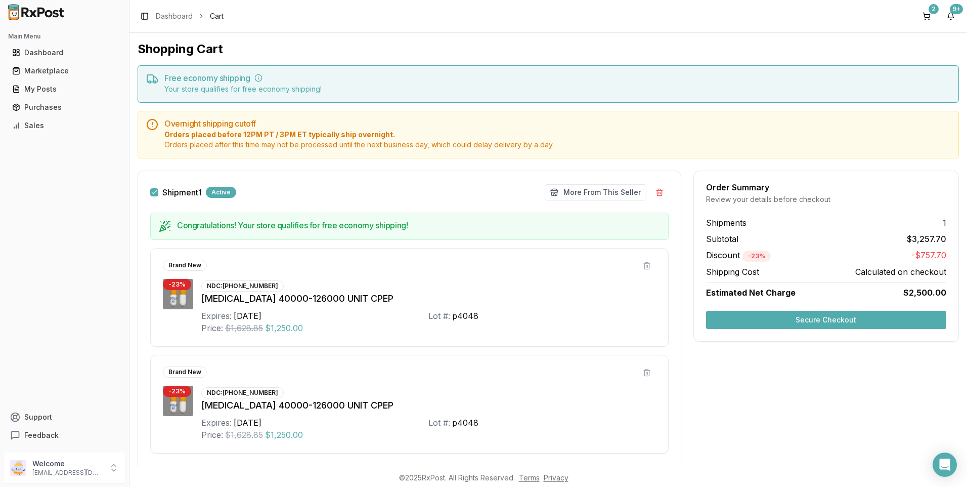 Image resolution: width=967 pixels, height=487 pixels. I want to click on span: Subtotal, so click(722, 239).